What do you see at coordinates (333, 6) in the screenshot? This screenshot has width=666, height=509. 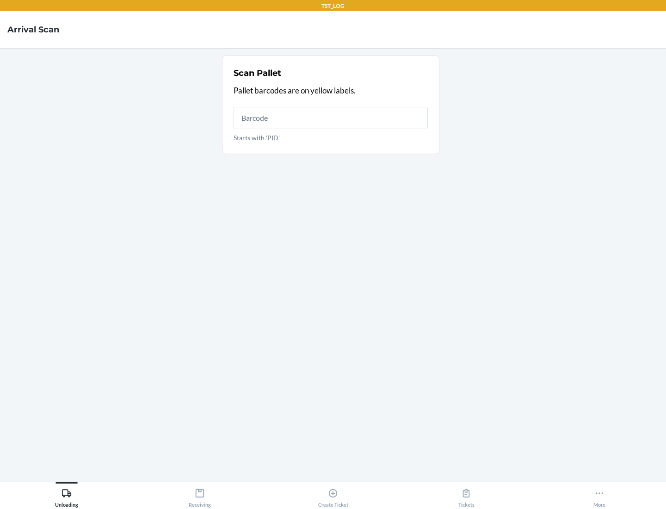 I see `p: TST_LOG` at bounding box center [333, 6].